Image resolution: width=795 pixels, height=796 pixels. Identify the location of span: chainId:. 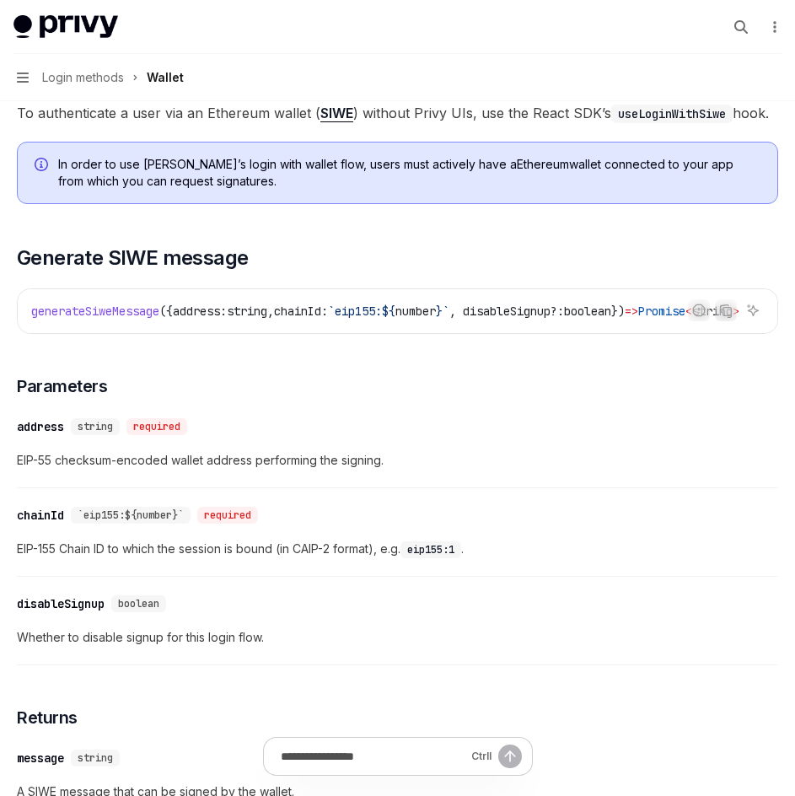
(301, 311).